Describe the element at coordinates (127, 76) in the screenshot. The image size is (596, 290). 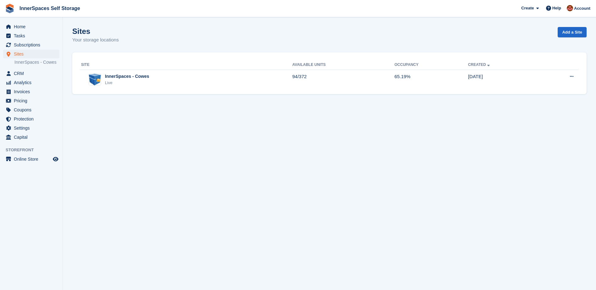
I see `div: InnerSpaces - Cowes` at that location.